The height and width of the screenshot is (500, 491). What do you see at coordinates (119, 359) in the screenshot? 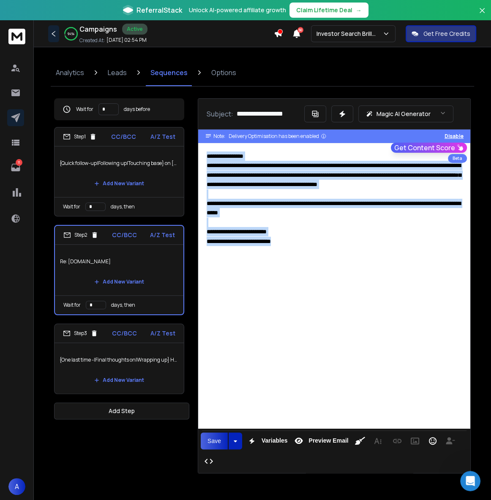
I see `li: Step3CC/BCCA/Z Test{One last time -|Final thoughts on|Wrapping up} HealthTripAdd New Variant` at bounding box center [119, 359].